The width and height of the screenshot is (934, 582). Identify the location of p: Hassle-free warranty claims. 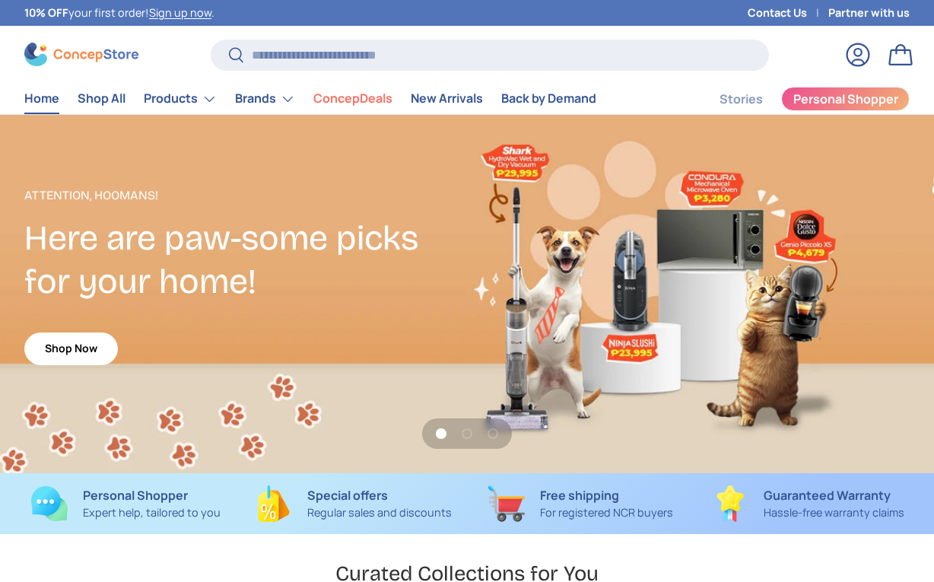
(833, 513).